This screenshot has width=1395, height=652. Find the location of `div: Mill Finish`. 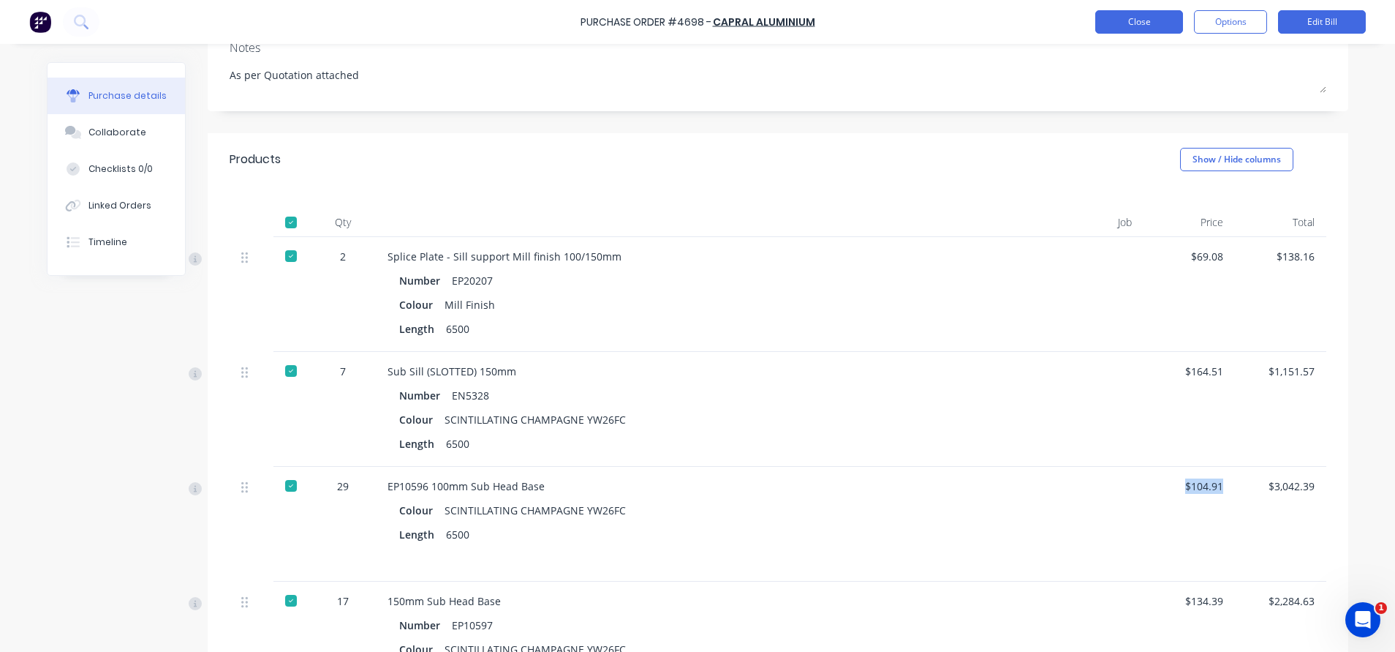

div: Mill Finish is located at coordinates (470, 304).